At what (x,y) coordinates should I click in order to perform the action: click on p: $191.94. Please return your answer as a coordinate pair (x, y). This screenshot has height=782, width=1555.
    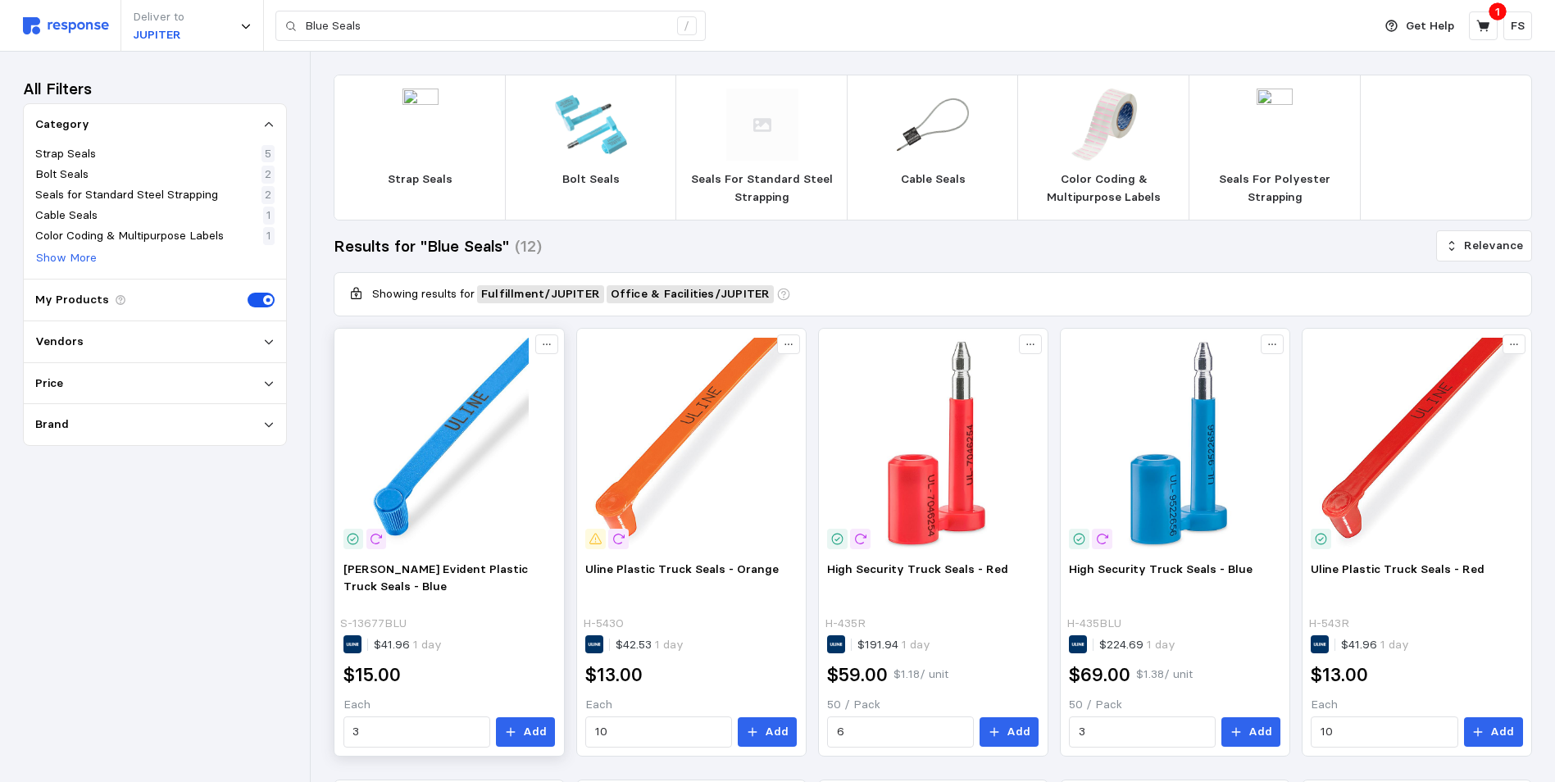
    Looking at the image, I should click on (894, 645).